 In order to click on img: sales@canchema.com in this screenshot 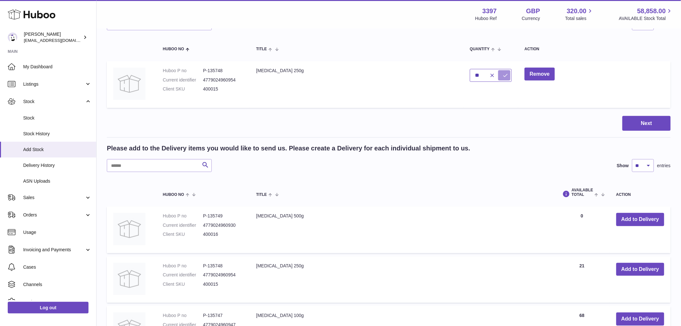, I will do `click(13, 37)`.